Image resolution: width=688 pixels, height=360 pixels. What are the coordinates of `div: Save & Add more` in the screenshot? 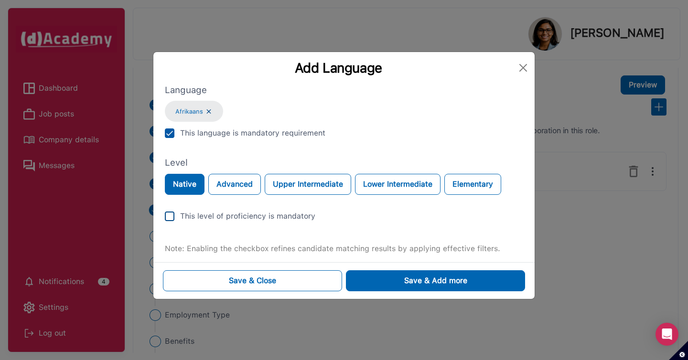 It's located at (436, 281).